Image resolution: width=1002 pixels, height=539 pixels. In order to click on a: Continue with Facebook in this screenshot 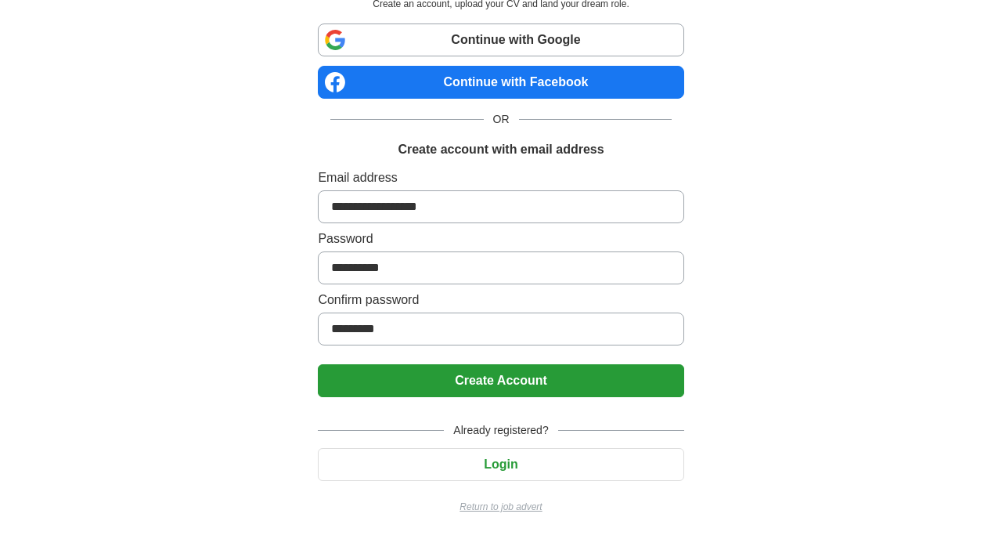, I will do `click(500, 82)`.